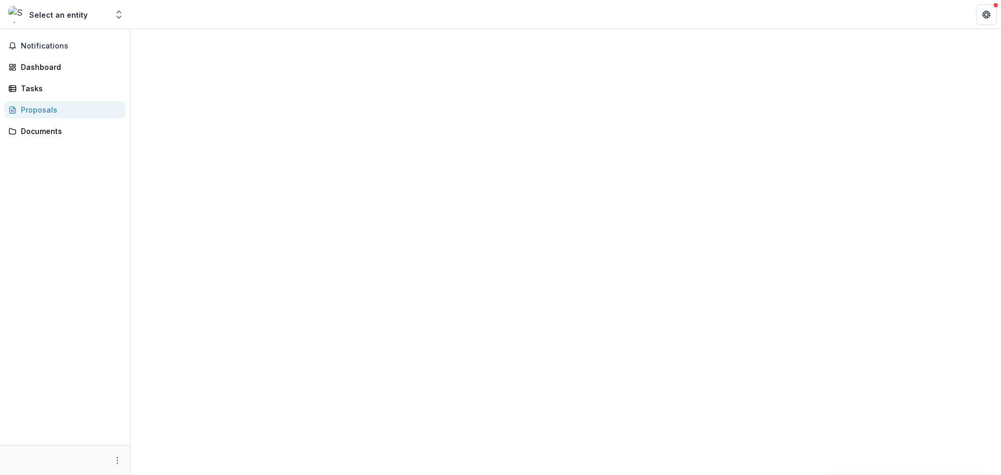 The height and width of the screenshot is (475, 1001). What do you see at coordinates (65, 88) in the screenshot?
I see `a: Tasks` at bounding box center [65, 88].